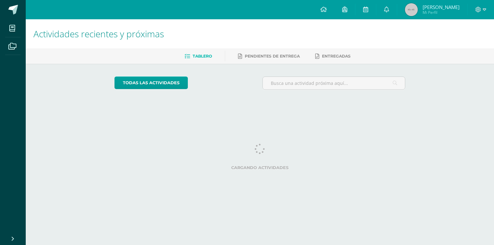 This screenshot has height=245, width=494. What do you see at coordinates (269, 56) in the screenshot?
I see `a: Pendientes de entrega` at bounding box center [269, 56].